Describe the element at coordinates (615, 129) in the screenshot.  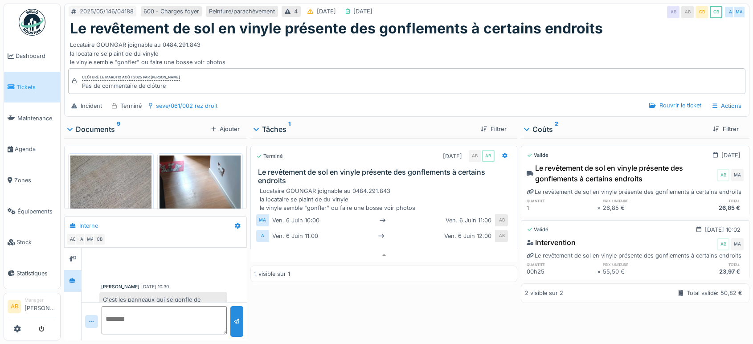
I see `div: Coûts` at that location.